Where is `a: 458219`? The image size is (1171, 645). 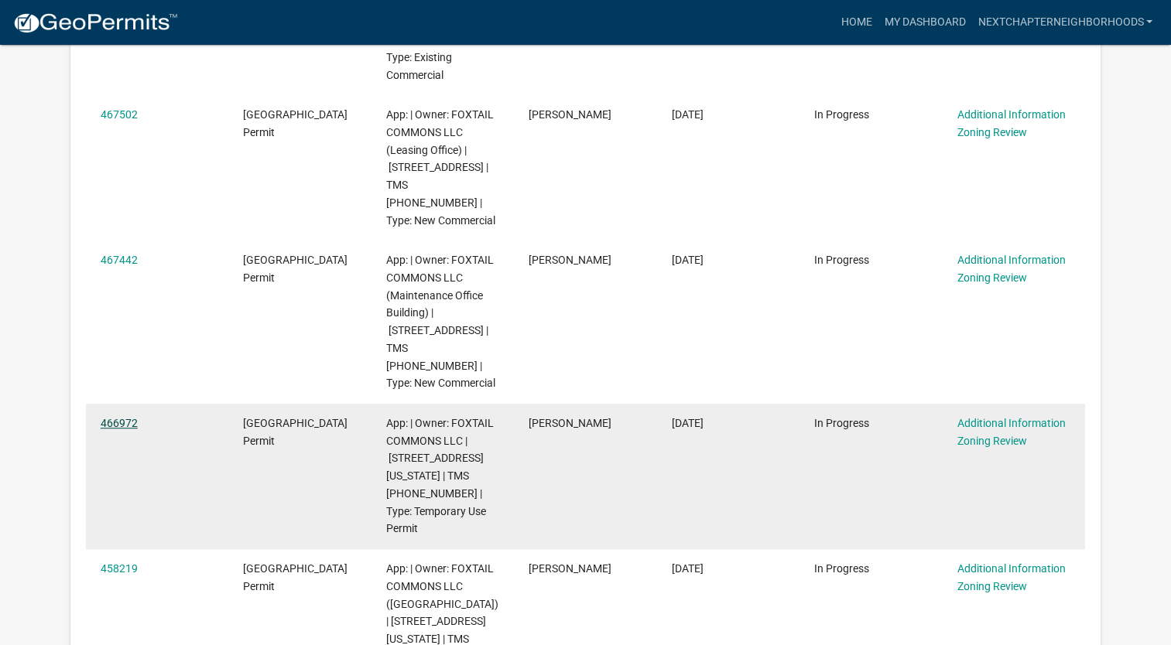
a: 458219 is located at coordinates (119, 569).